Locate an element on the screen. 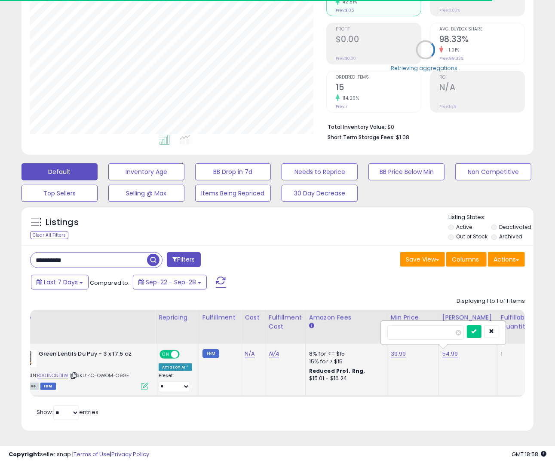  span: FBM is located at coordinates (48, 386).